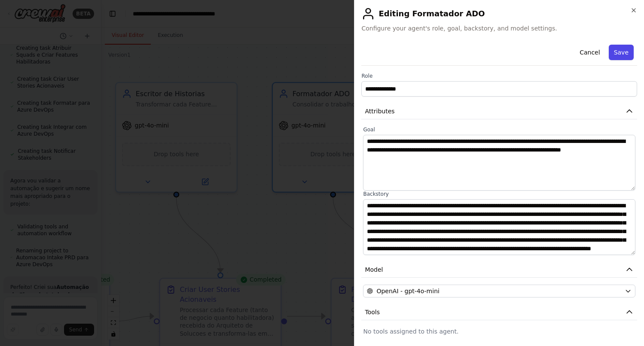 This screenshot has height=346, width=644. What do you see at coordinates (499, 130) in the screenshot?
I see `label: Goal` at bounding box center [499, 130].